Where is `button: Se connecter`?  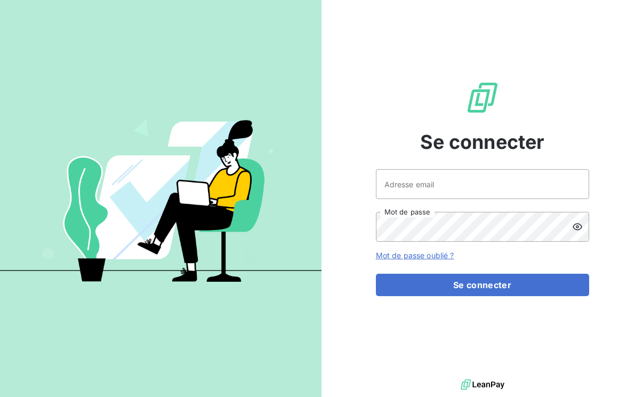
button: Se connecter is located at coordinates (483, 285).